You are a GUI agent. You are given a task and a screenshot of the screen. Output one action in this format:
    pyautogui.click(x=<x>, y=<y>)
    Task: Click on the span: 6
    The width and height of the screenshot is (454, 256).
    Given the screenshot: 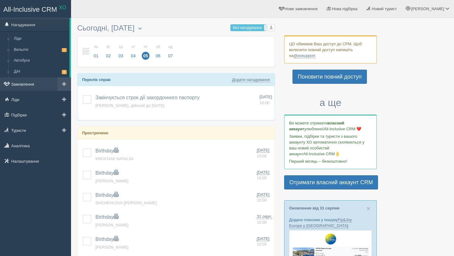 What is the action you would take?
    pyautogui.click(x=64, y=72)
    